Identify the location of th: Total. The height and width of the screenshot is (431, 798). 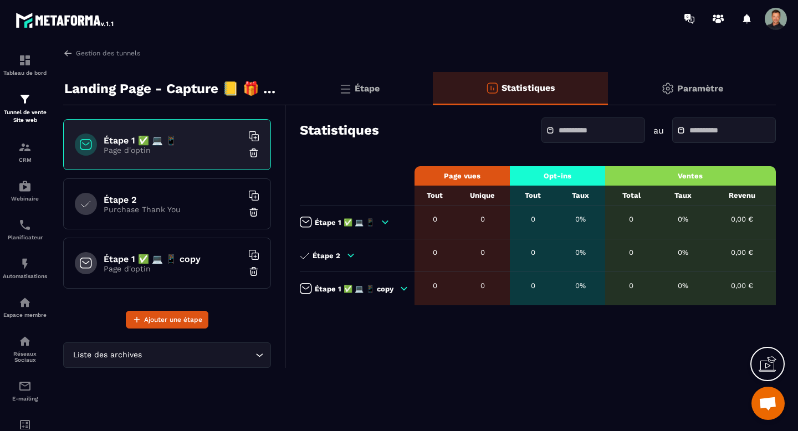
(632, 196).